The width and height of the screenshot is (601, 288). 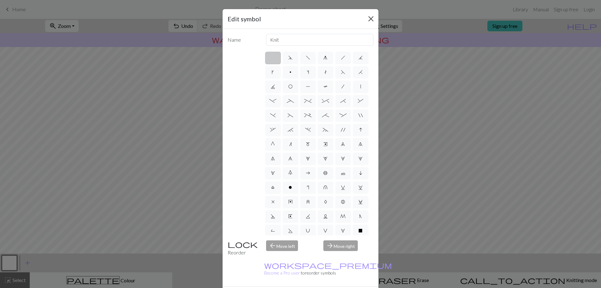 What do you see at coordinates (308, 86) in the screenshot?
I see `span: P` at bounding box center [308, 86].